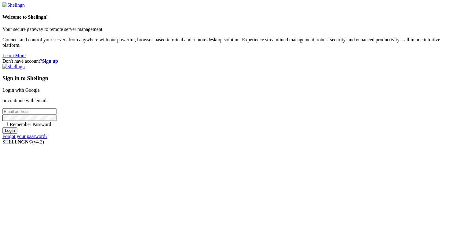 The image size is (449, 238). What do you see at coordinates (25, 136) in the screenshot?
I see `a: Forgot your password?` at bounding box center [25, 136].